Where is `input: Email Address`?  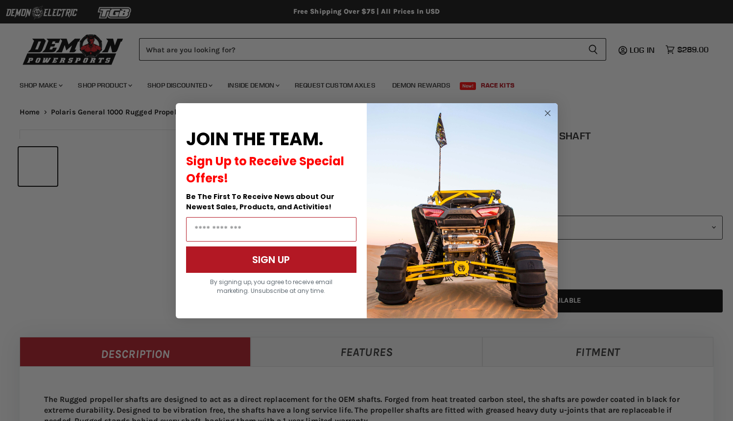 input: Email Address is located at coordinates (271, 229).